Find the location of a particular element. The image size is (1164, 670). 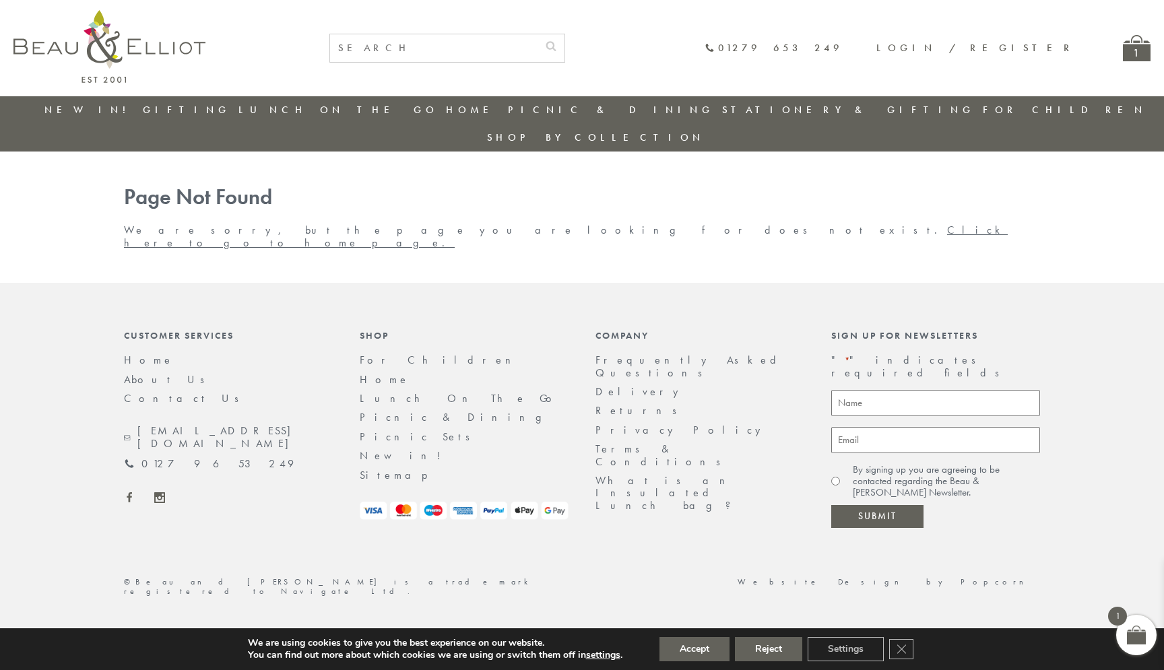

a: 1 is located at coordinates (1136, 48).